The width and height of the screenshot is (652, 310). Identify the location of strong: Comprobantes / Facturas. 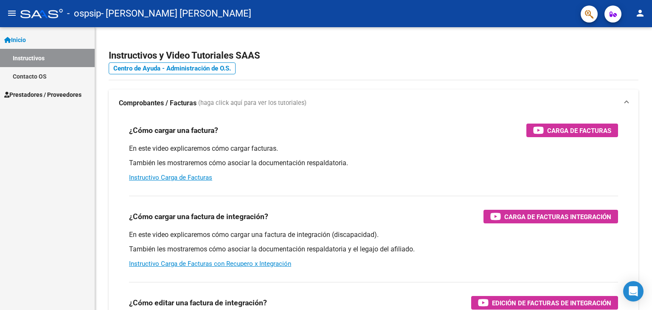
(157, 103).